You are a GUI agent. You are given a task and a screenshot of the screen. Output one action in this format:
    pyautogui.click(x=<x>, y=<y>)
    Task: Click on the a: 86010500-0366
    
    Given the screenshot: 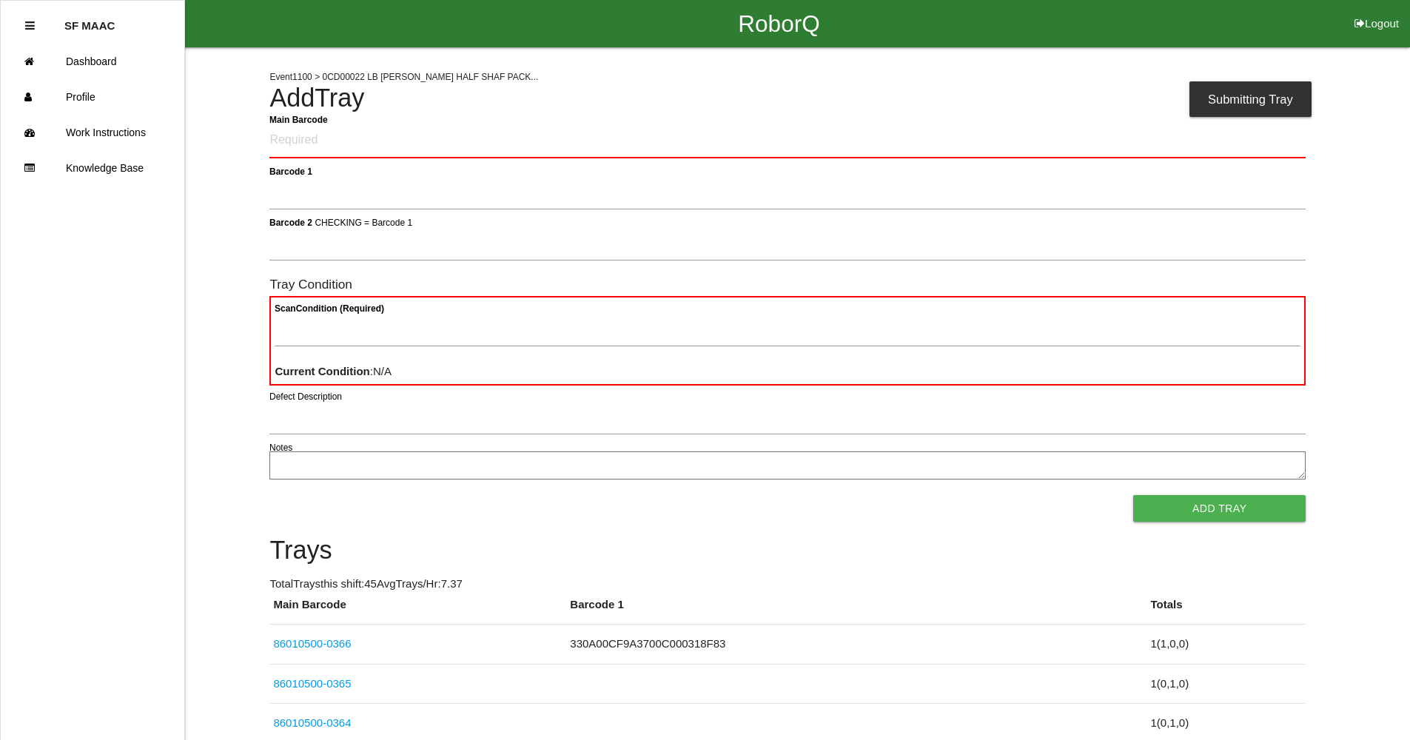 What is the action you would take?
    pyautogui.click(x=312, y=643)
    